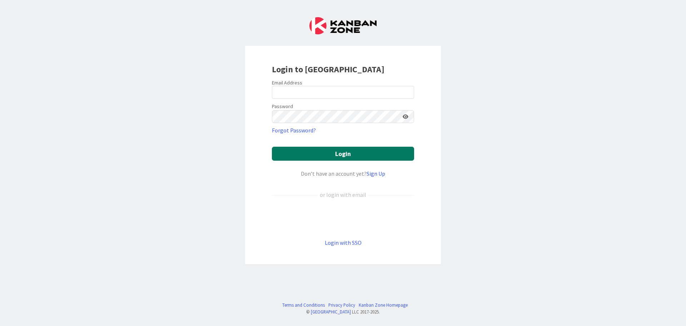 The height and width of the screenshot is (326, 686). Describe the element at coordinates (343, 194) in the screenshot. I see `div: or login with email` at that location.